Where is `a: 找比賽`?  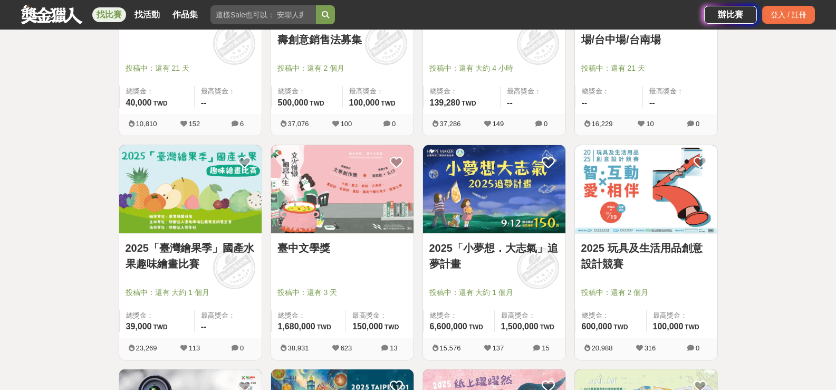 a: 找比賽 is located at coordinates (109, 15).